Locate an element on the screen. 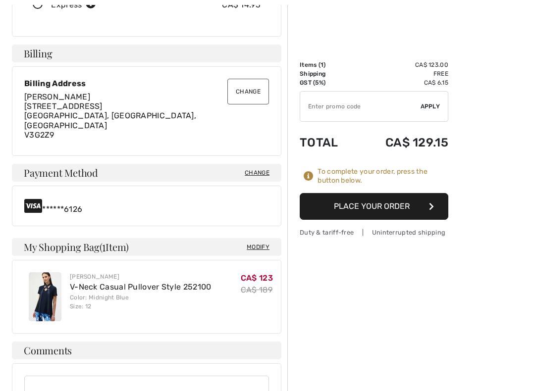 The width and height of the screenshot is (535, 391). td: Free is located at coordinates (402, 74).